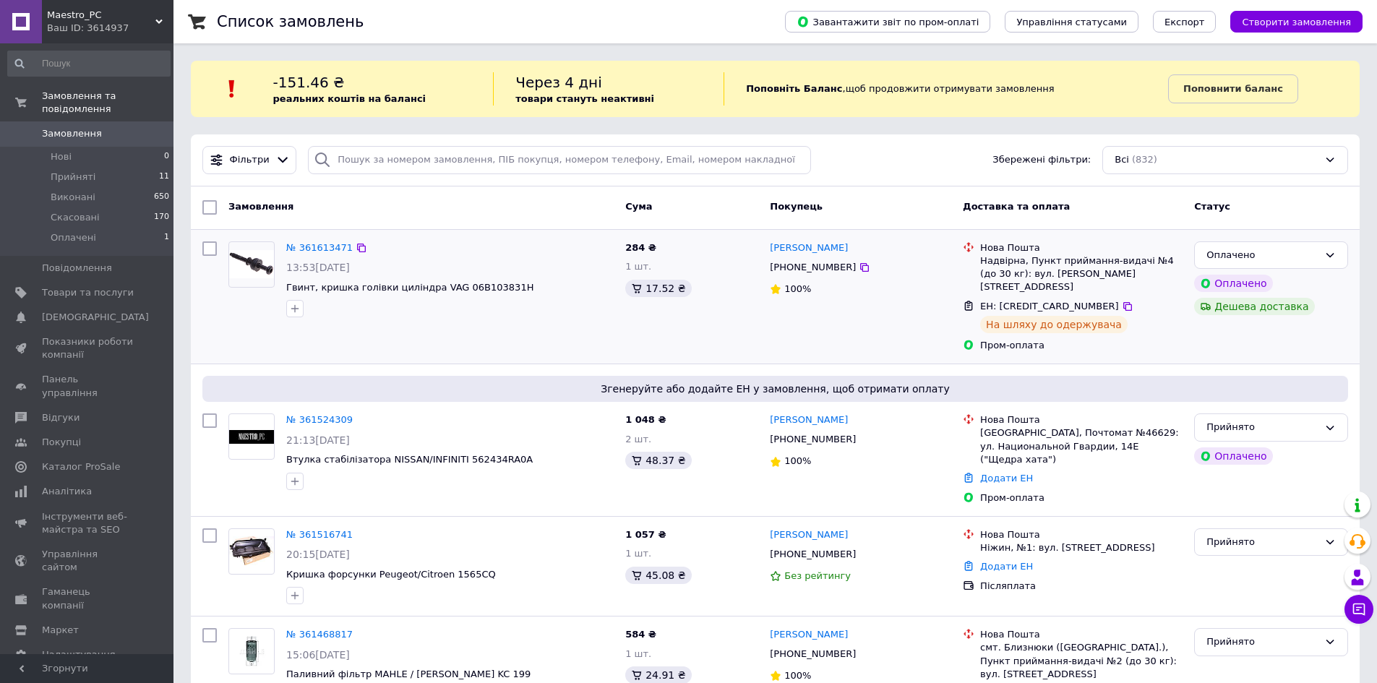  Describe the element at coordinates (1122, 160) in the screenshot. I see `span: Всі` at that location.